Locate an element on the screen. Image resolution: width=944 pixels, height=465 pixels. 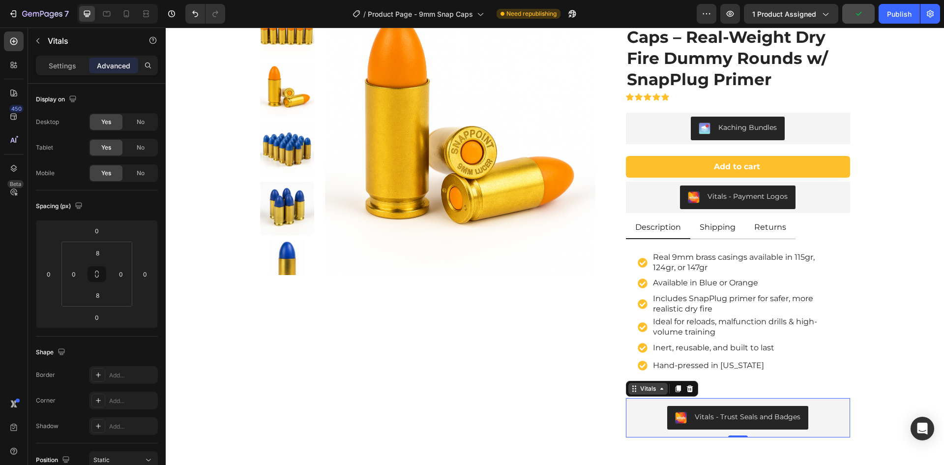
span: Static is located at coordinates (101, 459).